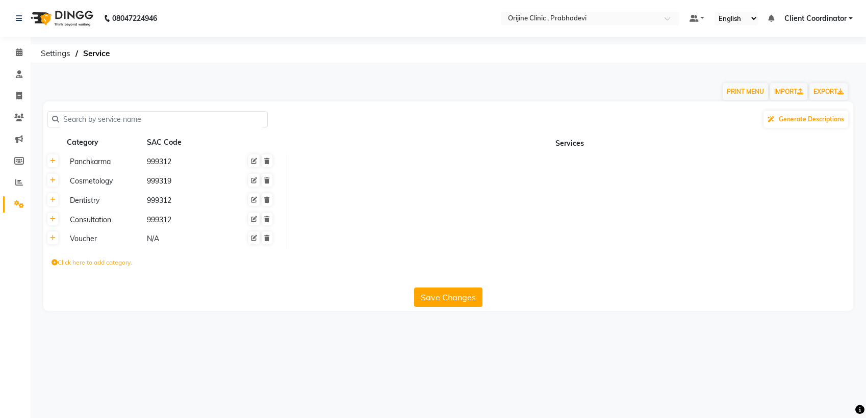 This screenshot has height=418, width=866. Describe the element at coordinates (135, 18) in the screenshot. I see `b: 08047224946` at that location.